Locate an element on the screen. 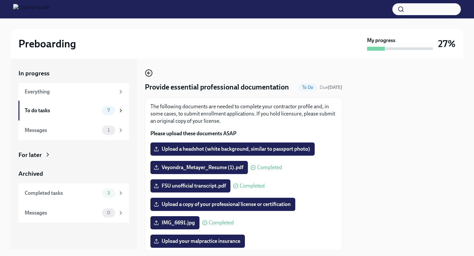  h2: Preboarding is located at coordinates (47, 44).